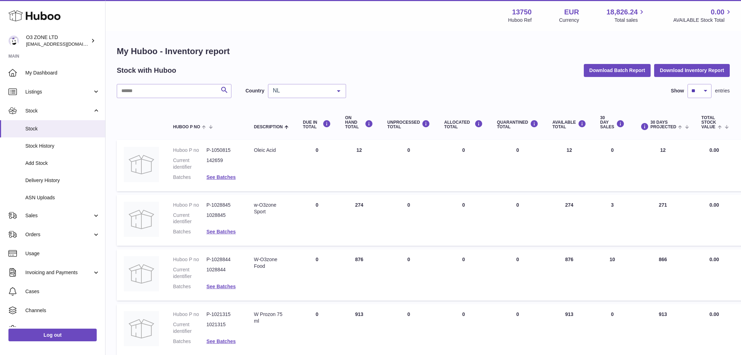 The width and height of the screenshot is (741, 355). I want to click on span: ASN Uploads, so click(63, 198).